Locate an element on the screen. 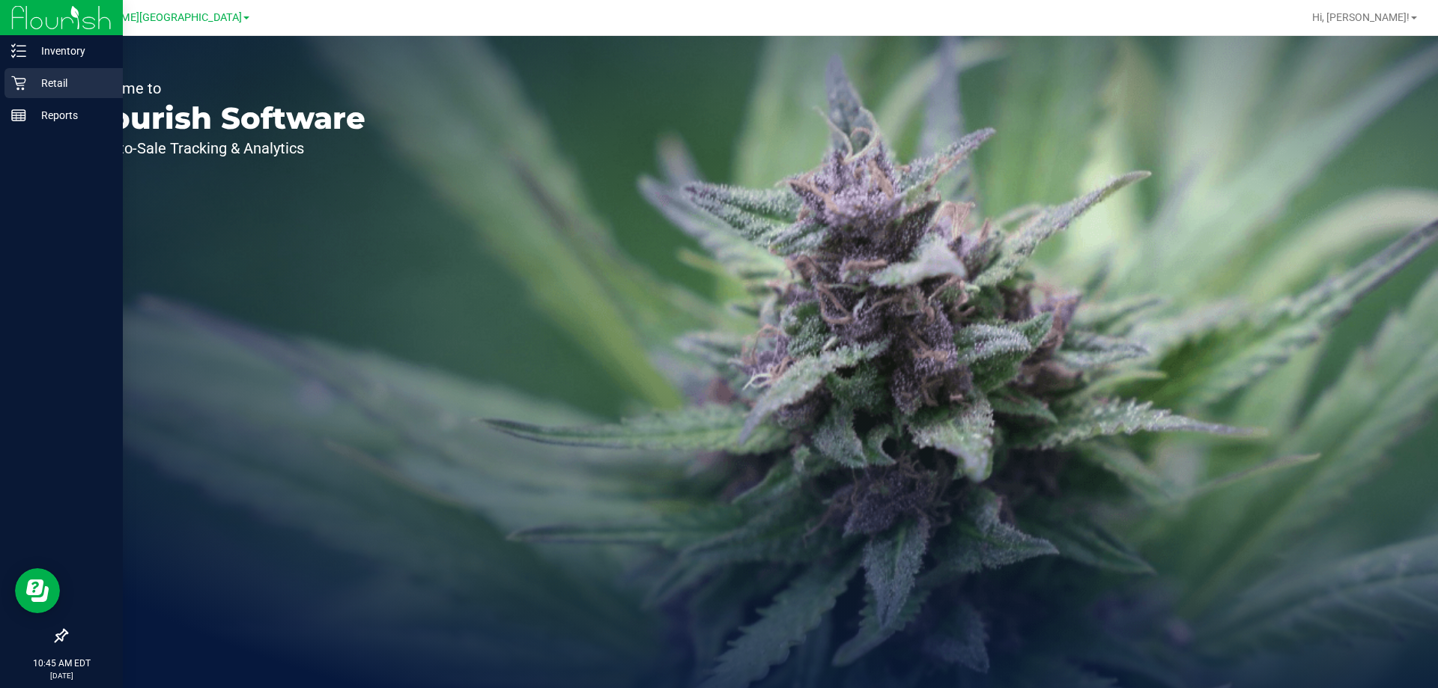 Image resolution: width=1438 pixels, height=688 pixels. p: Reports is located at coordinates (71, 115).